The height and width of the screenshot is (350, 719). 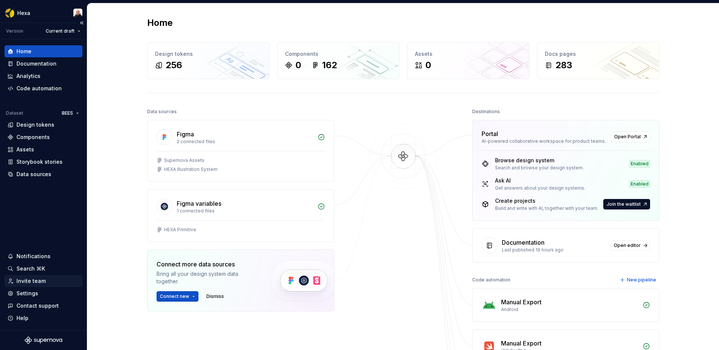 I want to click on a: Design tokens, so click(x=43, y=125).